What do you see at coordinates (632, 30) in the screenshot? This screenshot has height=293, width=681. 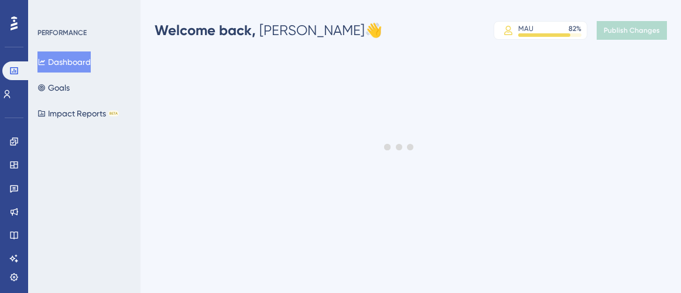 I see `button: Publish Changes` at bounding box center [632, 30].